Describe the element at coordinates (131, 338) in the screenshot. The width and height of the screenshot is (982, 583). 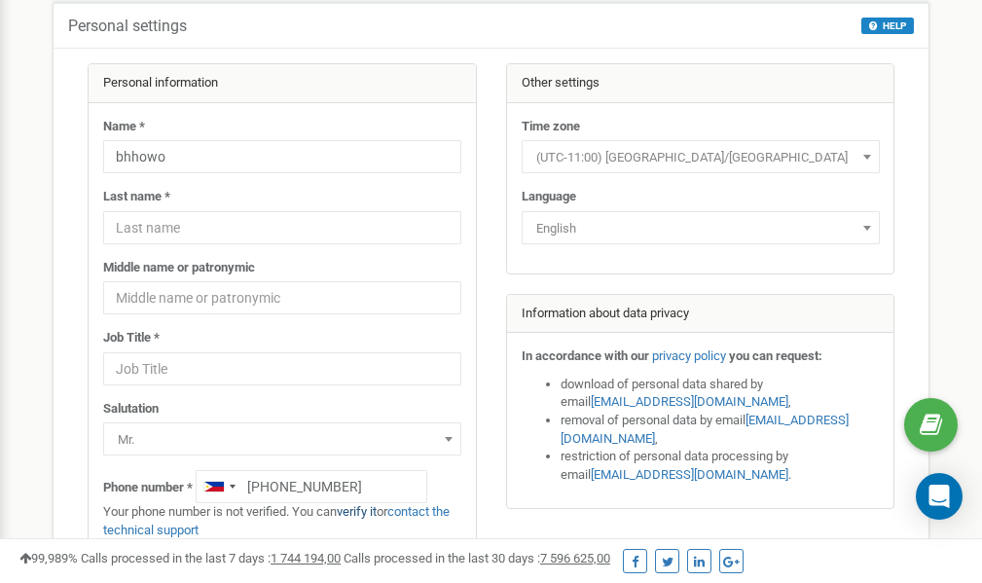
I see `label: Job Title *` at that location.